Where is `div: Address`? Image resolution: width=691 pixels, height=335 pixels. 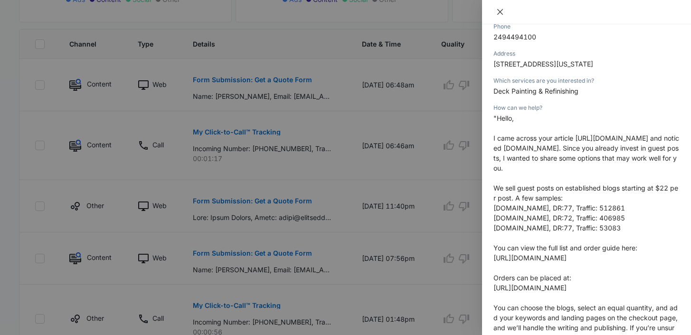
div: Address is located at coordinates (586, 54).